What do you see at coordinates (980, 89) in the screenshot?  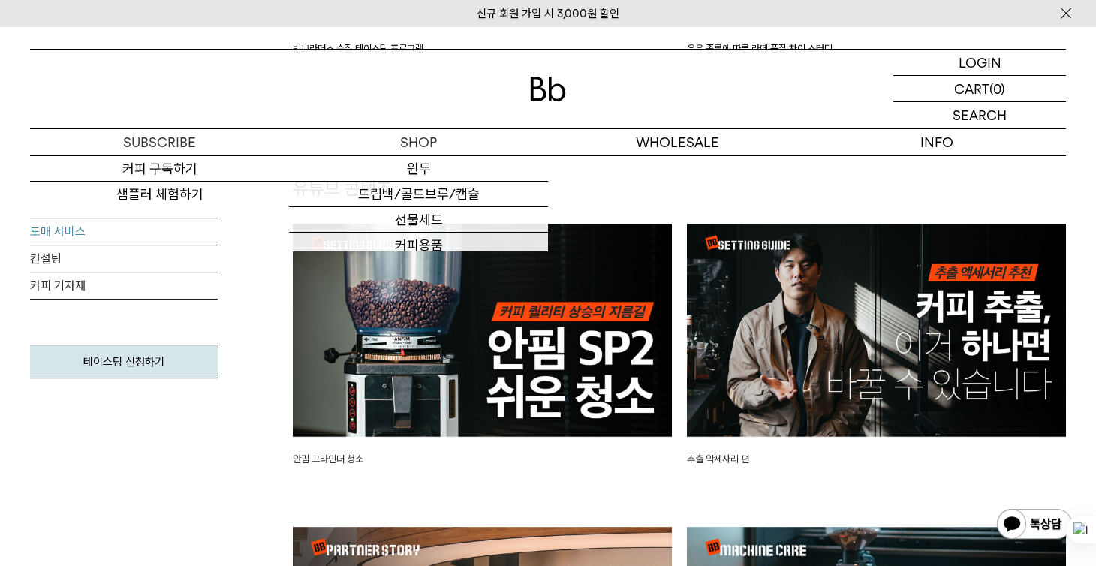 I see `a: CART (0)` at bounding box center [980, 89].